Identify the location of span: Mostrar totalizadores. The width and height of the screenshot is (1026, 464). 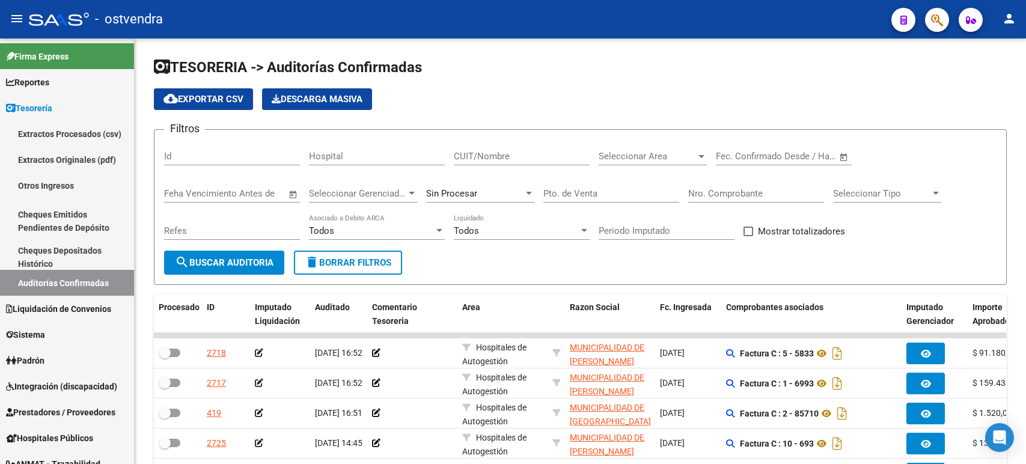
(801, 231).